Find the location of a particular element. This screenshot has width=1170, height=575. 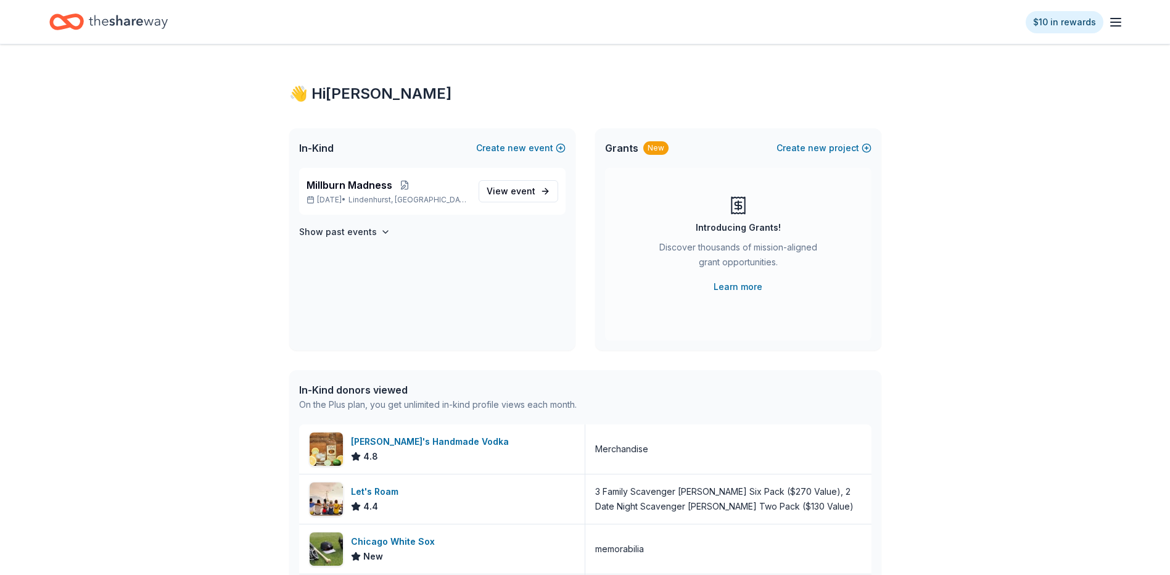

div: On the Plus plan, you get unlimited in-kind profile views each month. is located at coordinates (438, 404).